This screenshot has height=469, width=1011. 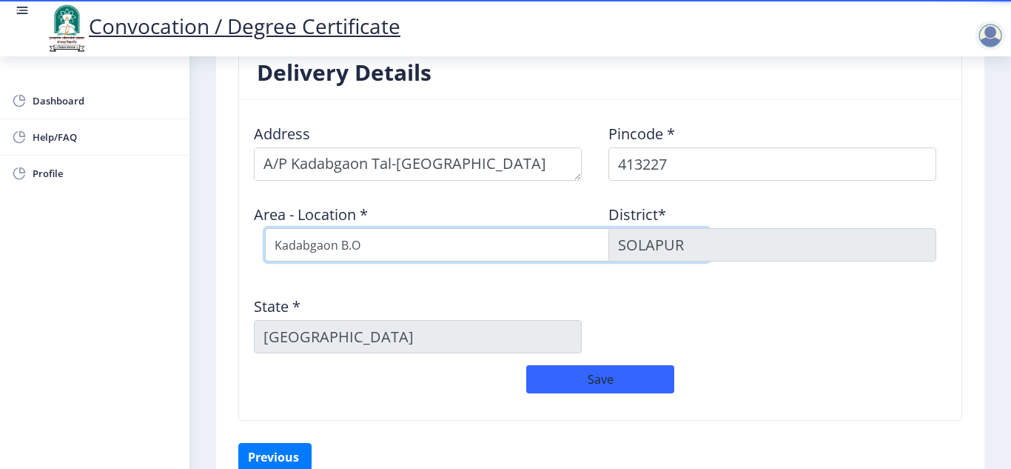 What do you see at coordinates (638, 215) in the screenshot?
I see `label: District*` at bounding box center [638, 215].